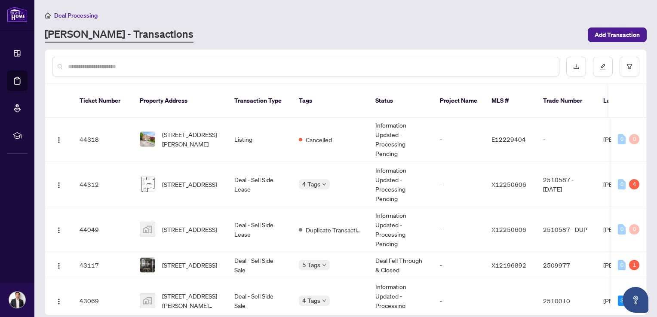 This screenshot has width=657, height=317. I want to click on button: filter, so click(629, 67).